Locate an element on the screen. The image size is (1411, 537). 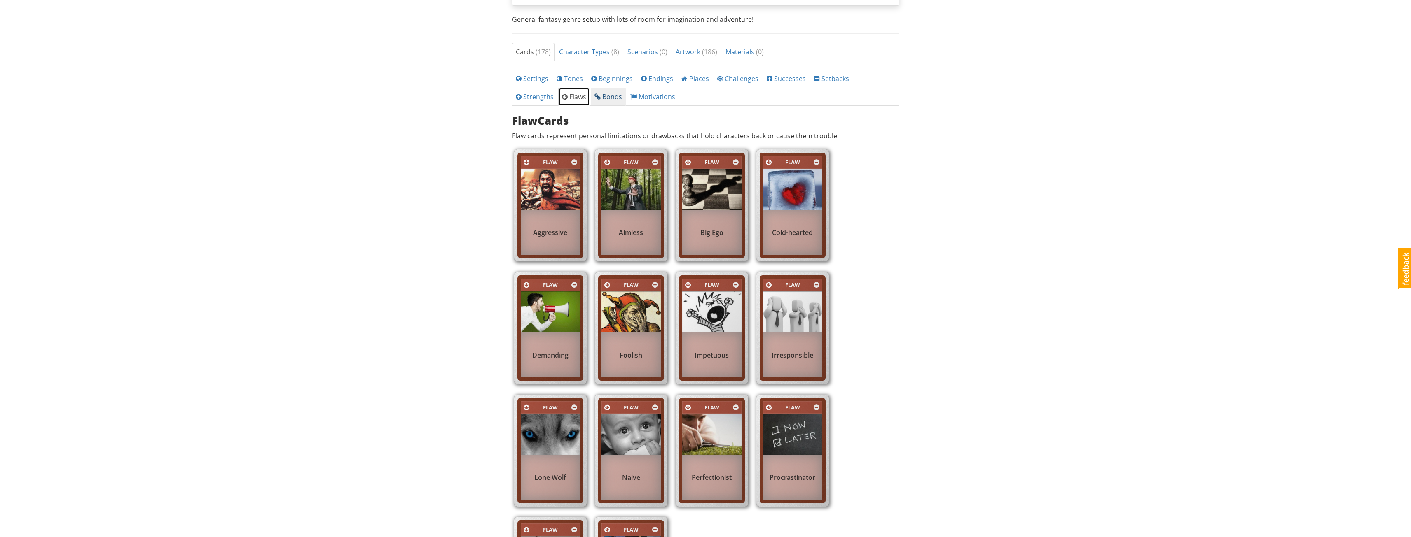
span: Successes is located at coordinates (786, 79).